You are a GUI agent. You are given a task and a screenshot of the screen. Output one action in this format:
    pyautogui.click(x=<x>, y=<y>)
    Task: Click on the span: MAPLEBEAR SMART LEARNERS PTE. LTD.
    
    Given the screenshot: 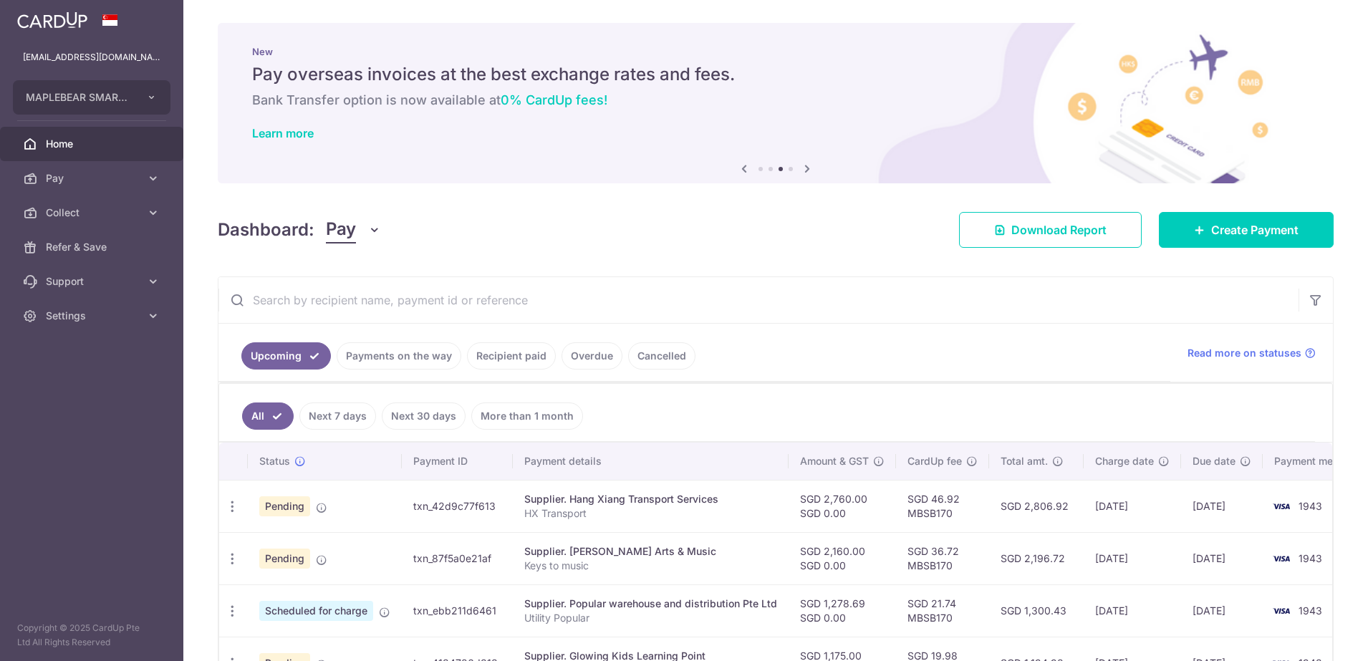 What is the action you would take?
    pyautogui.click(x=79, y=97)
    